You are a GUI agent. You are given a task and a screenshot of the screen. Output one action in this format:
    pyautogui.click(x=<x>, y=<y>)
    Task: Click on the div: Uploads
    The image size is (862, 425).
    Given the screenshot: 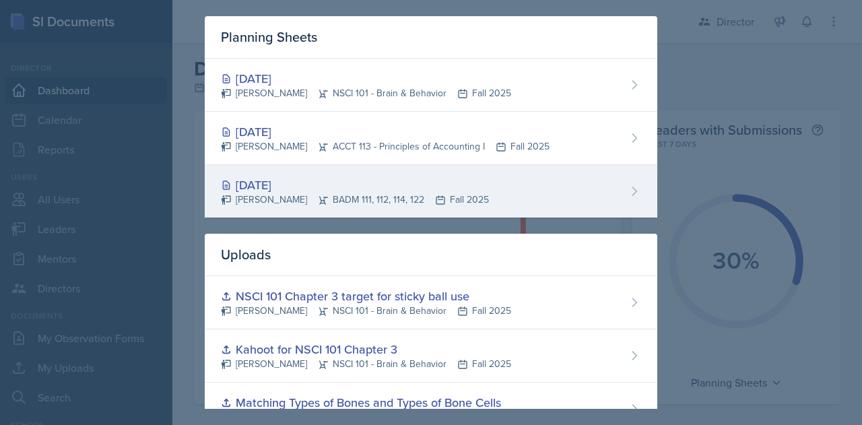 What is the action you would take?
    pyautogui.click(x=431, y=254)
    